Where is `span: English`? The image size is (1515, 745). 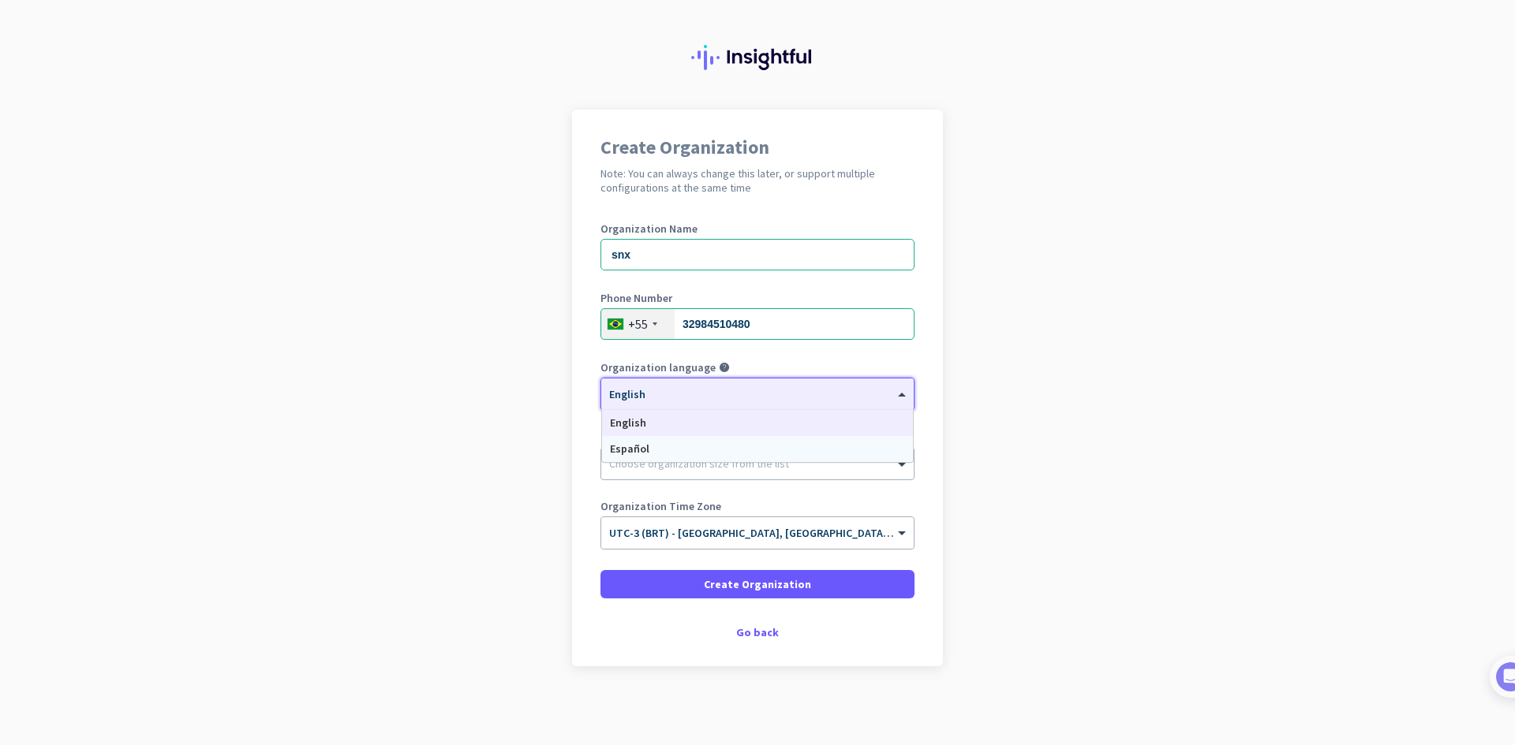 span: English is located at coordinates (628, 423).